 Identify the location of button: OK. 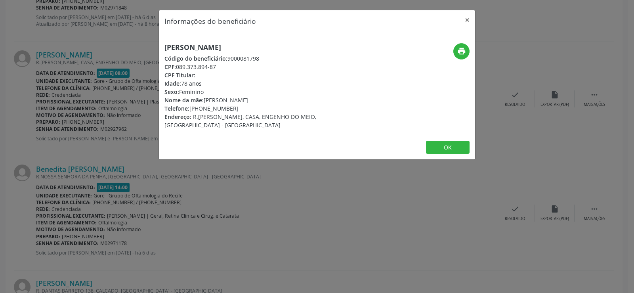
(448, 147).